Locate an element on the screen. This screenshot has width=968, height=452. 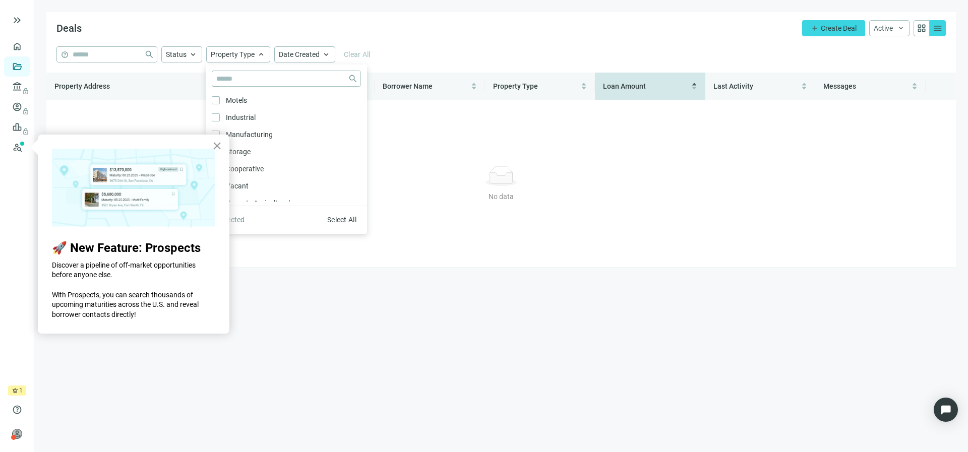
p: Discover a pipeline of off-market opportunities before anyone else. is located at coordinates (134, 270).